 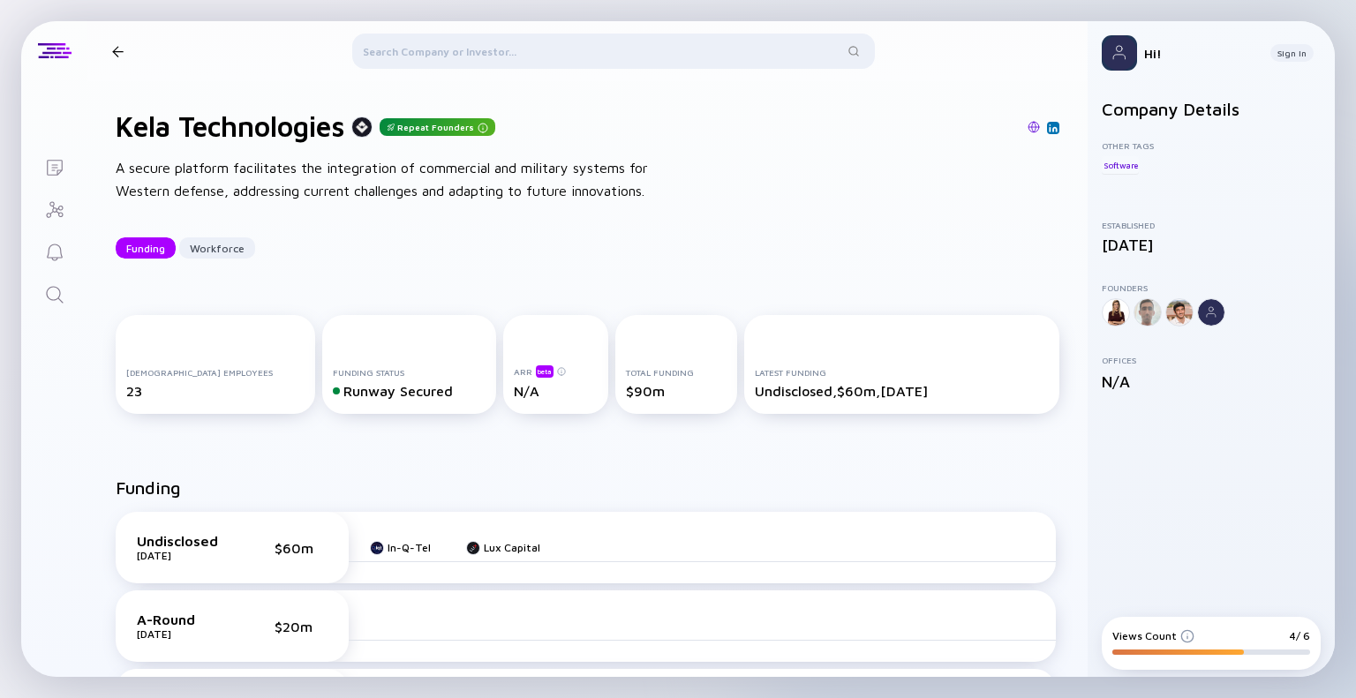 I want to click on div: Latest Funding, so click(x=901, y=373).